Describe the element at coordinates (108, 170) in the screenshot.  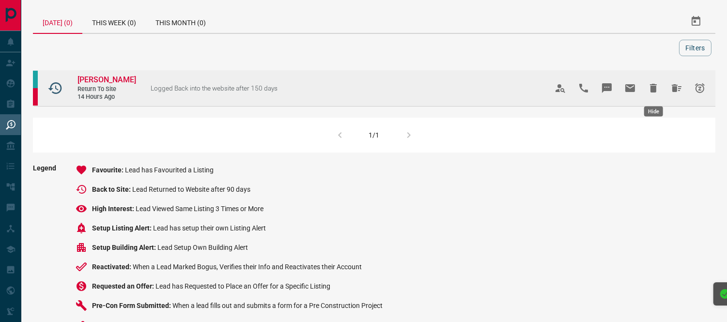
I see `span: Favourite` at that location.